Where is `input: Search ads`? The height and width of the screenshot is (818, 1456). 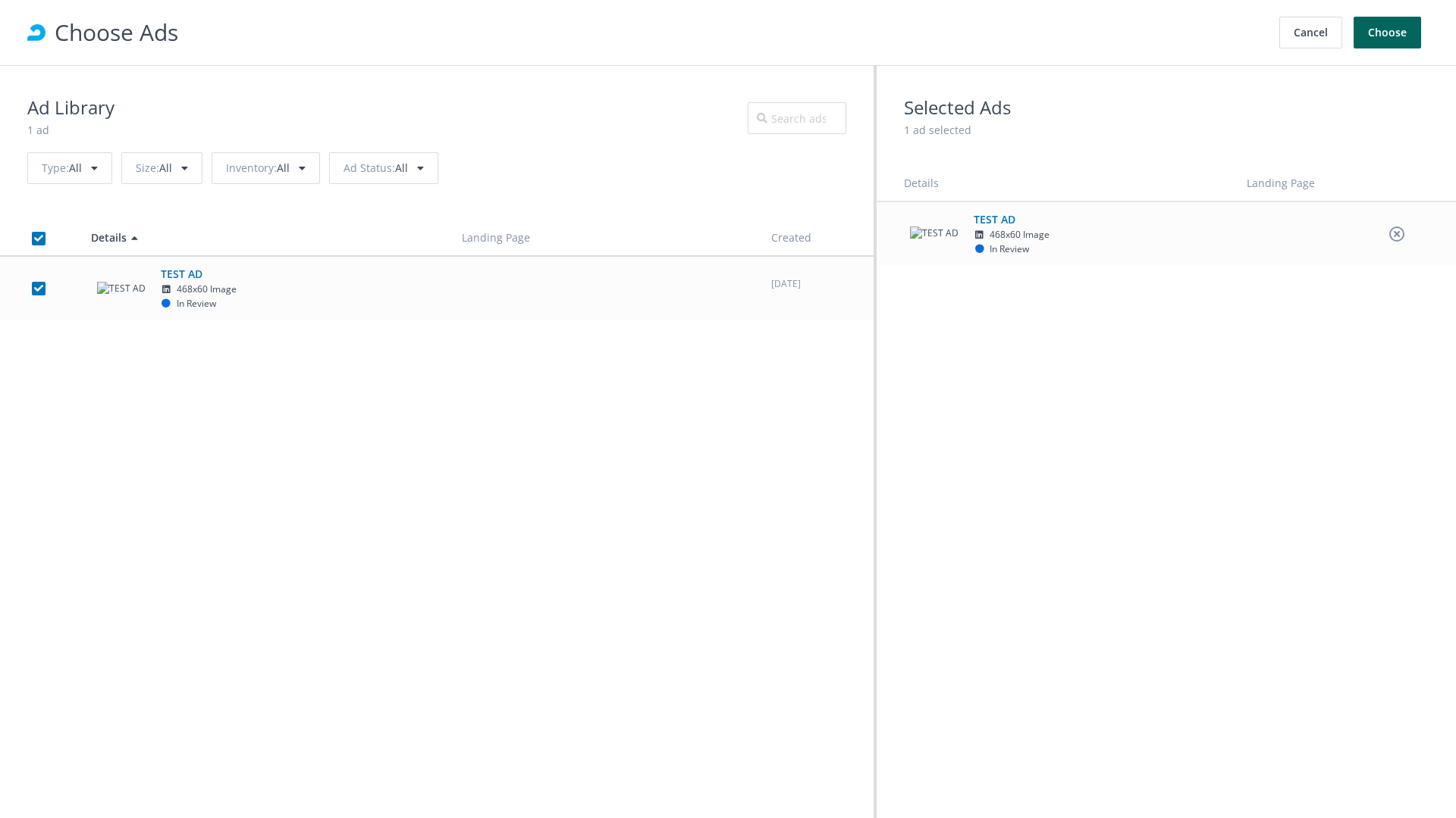
input: Search ads is located at coordinates (797, 118).